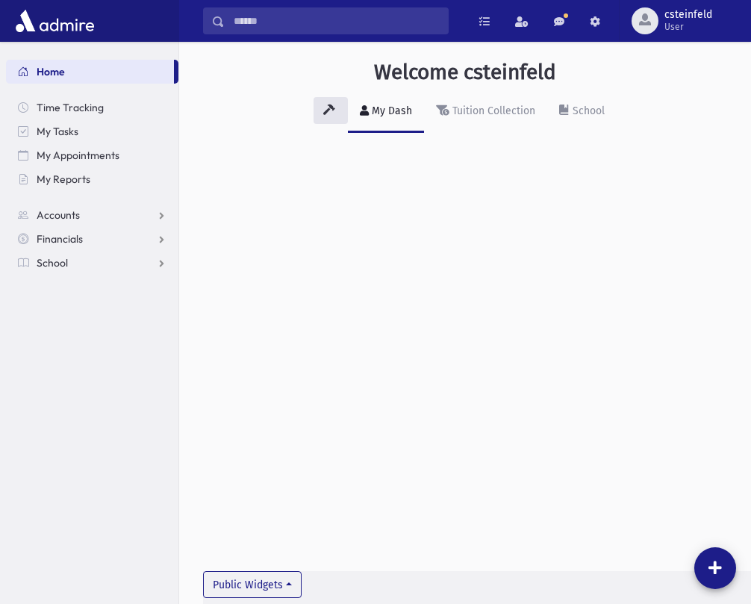 The height and width of the screenshot is (604, 751). I want to click on span: csteinfeld, so click(689, 15).